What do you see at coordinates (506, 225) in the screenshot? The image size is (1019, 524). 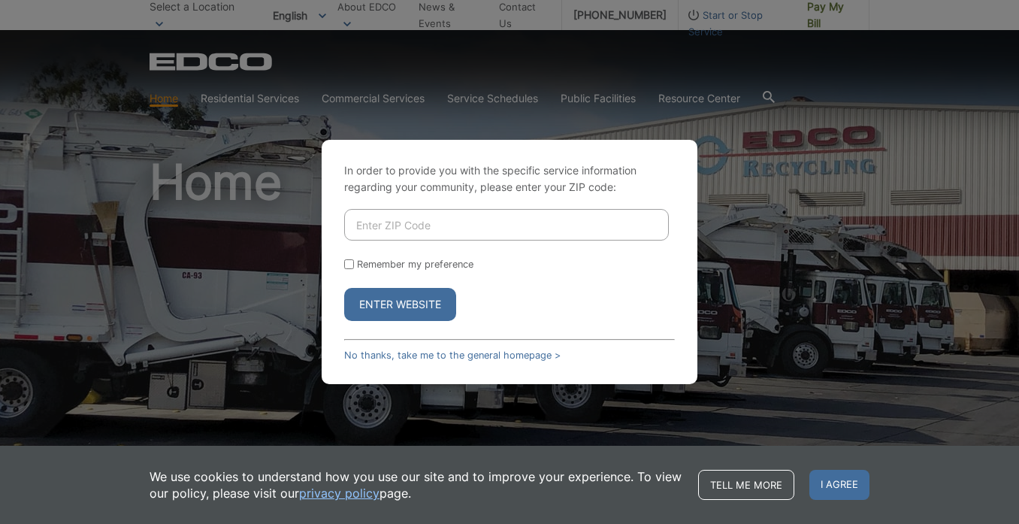 I see `input: Enter ZIP Code` at bounding box center [506, 225].